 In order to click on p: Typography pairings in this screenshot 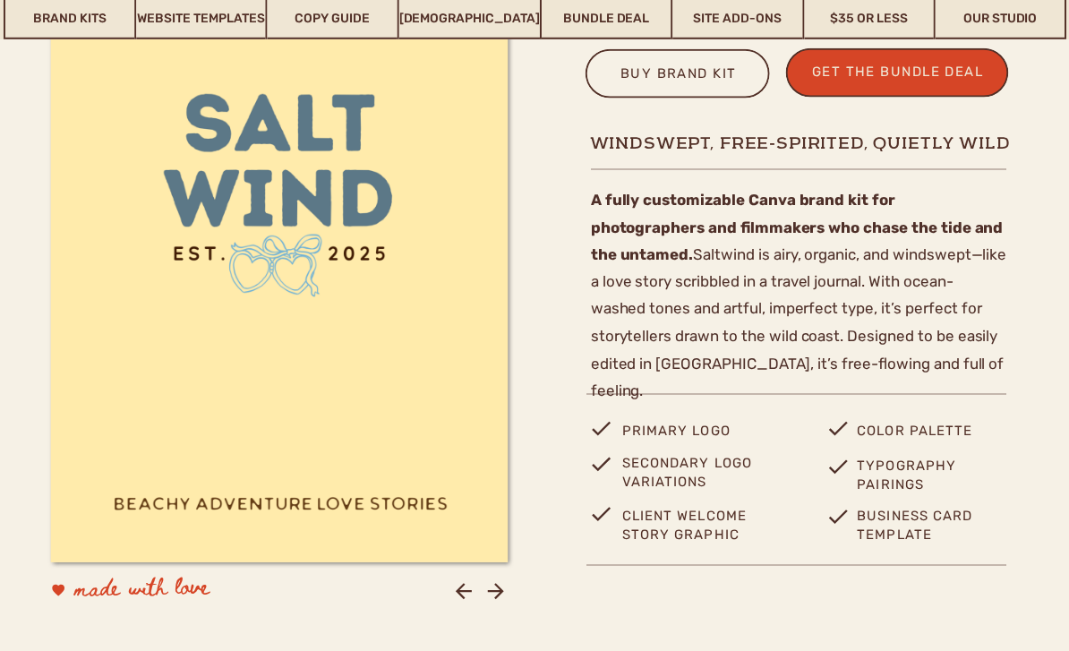, I will do `click(921, 474)`.